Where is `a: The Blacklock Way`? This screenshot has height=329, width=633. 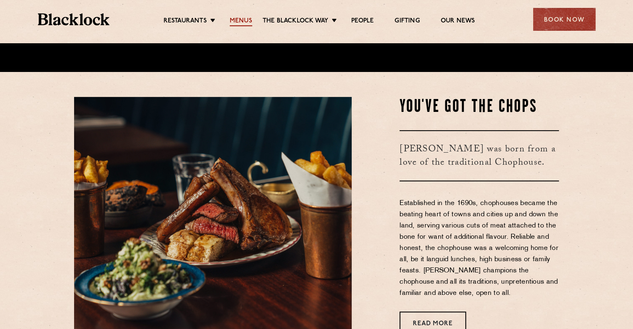 a: The Blacklock Way is located at coordinates (296, 22).